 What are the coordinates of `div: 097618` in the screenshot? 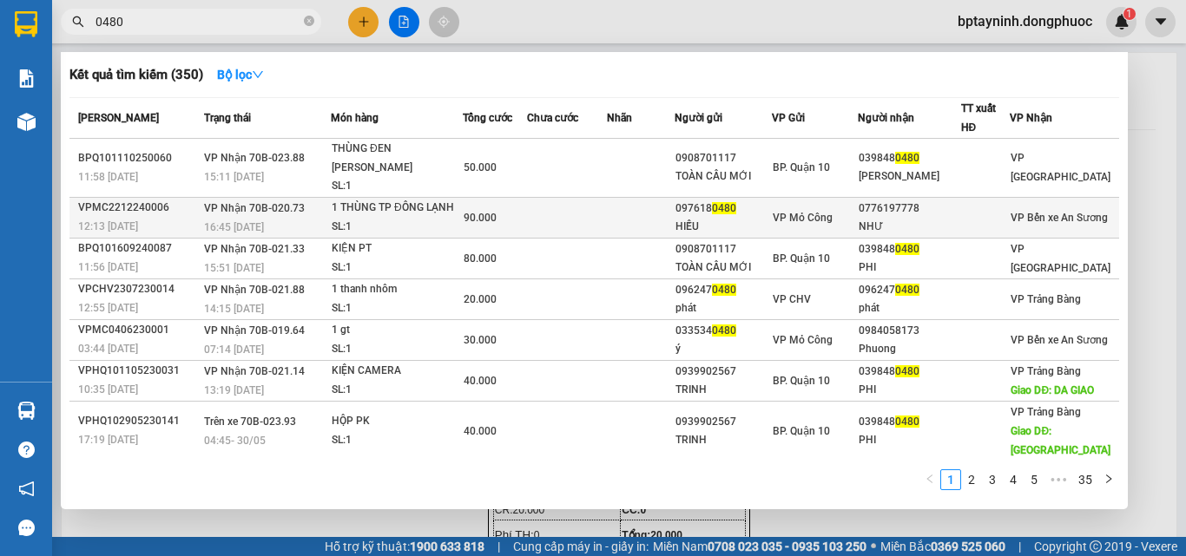 It's located at (723, 208).